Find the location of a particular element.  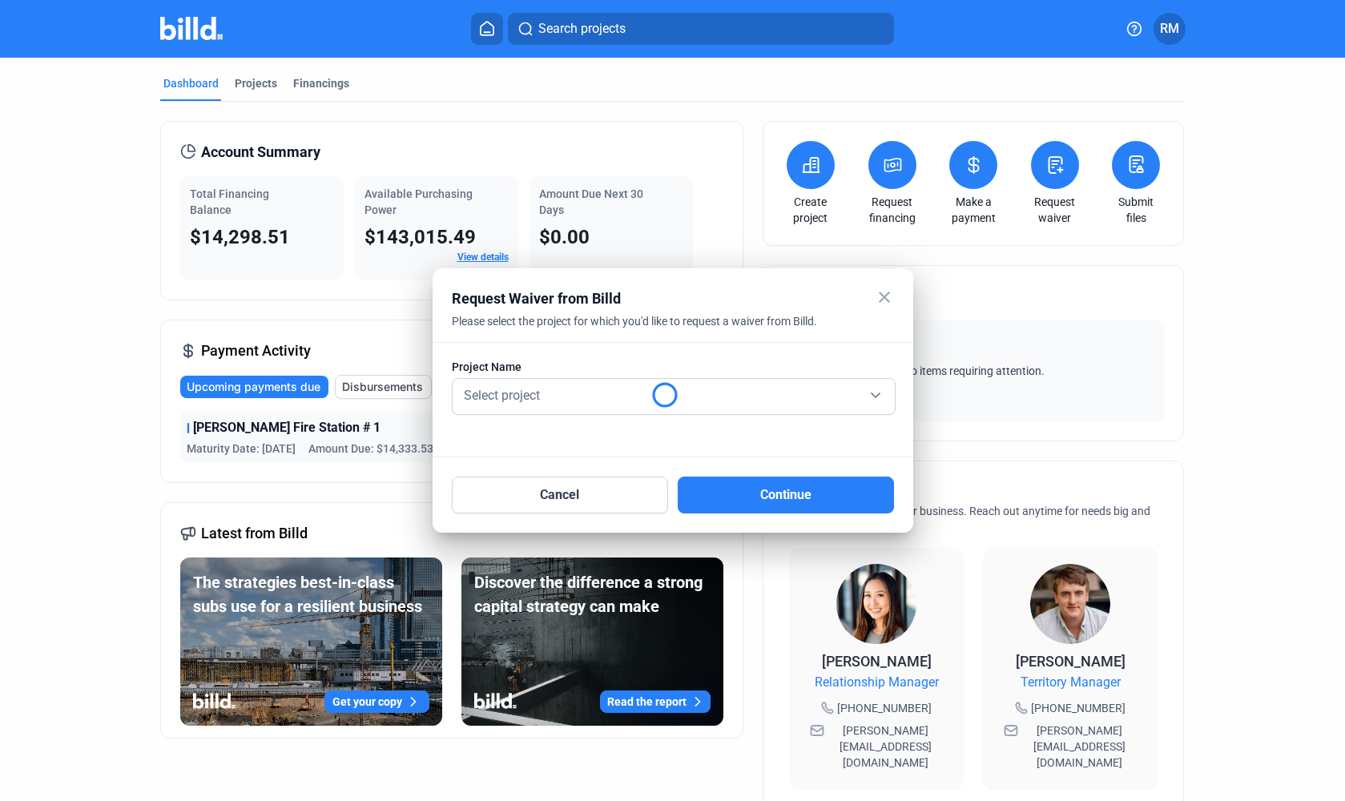

div: Please select the project for which you'd like to request a waiver from Billd. is located at coordinates (653, 331).